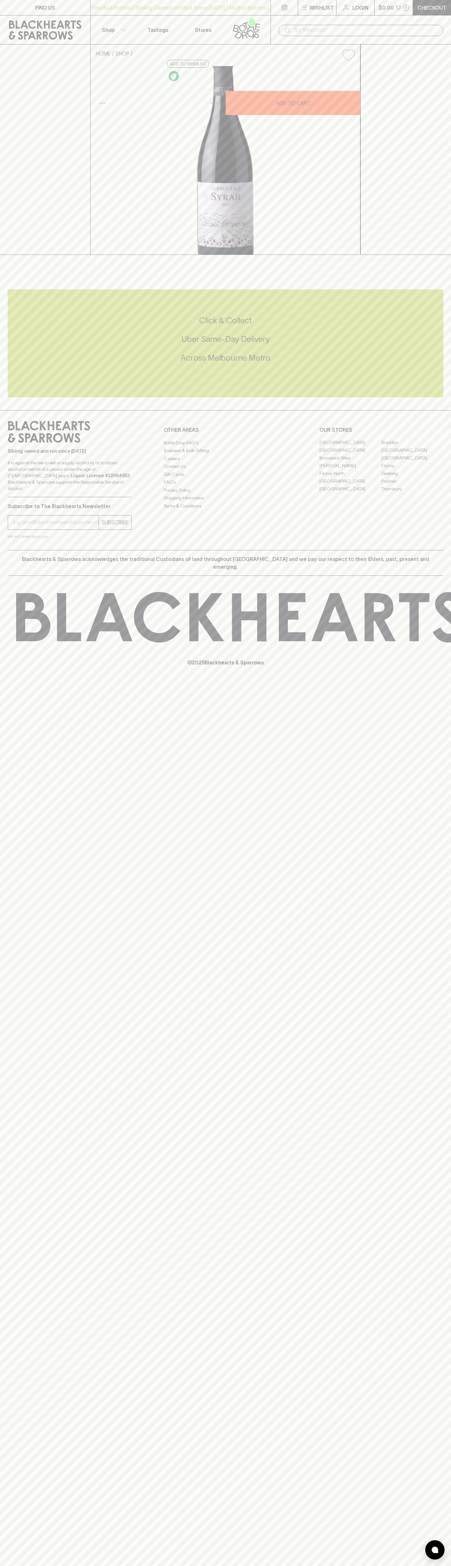 Image resolution: width=451 pixels, height=1566 pixels. Describe the element at coordinates (108, 30) in the screenshot. I see `p: Shop` at that location.